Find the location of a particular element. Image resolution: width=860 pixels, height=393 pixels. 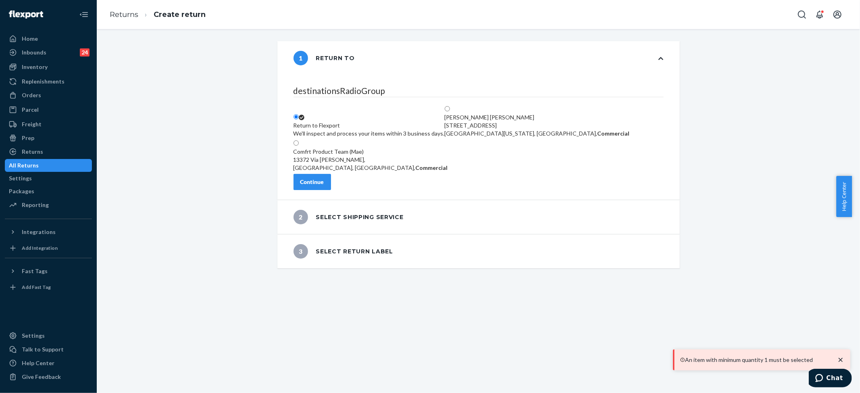

a: Inbounds24 is located at coordinates (48, 52).